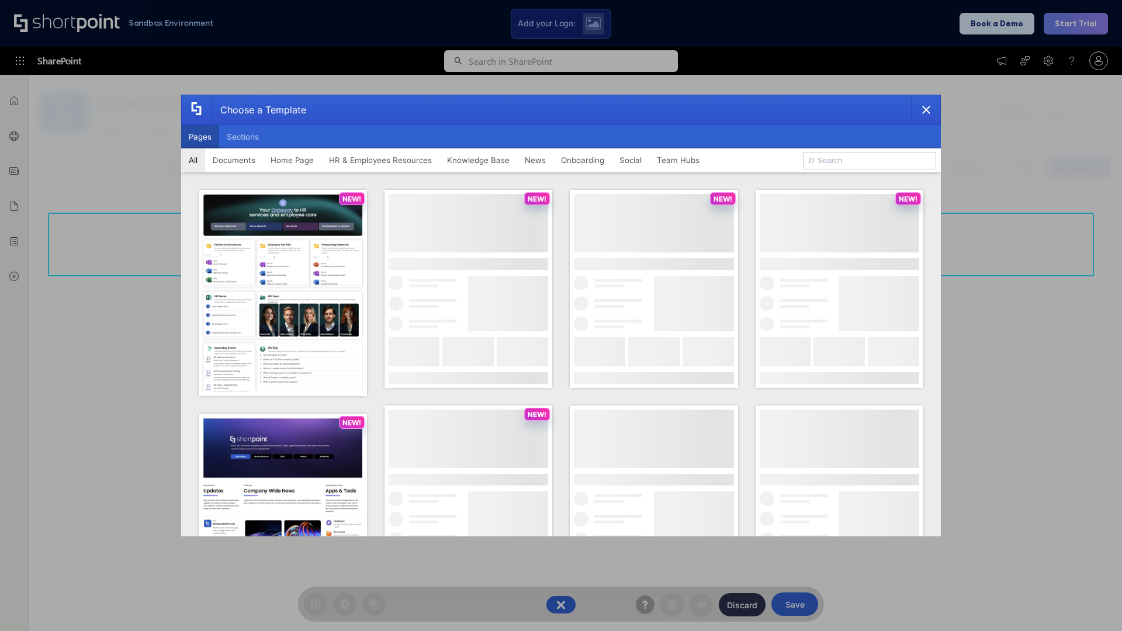 The height and width of the screenshot is (631, 1122). Describe the element at coordinates (292, 160) in the screenshot. I see `button: Home Page` at that location.